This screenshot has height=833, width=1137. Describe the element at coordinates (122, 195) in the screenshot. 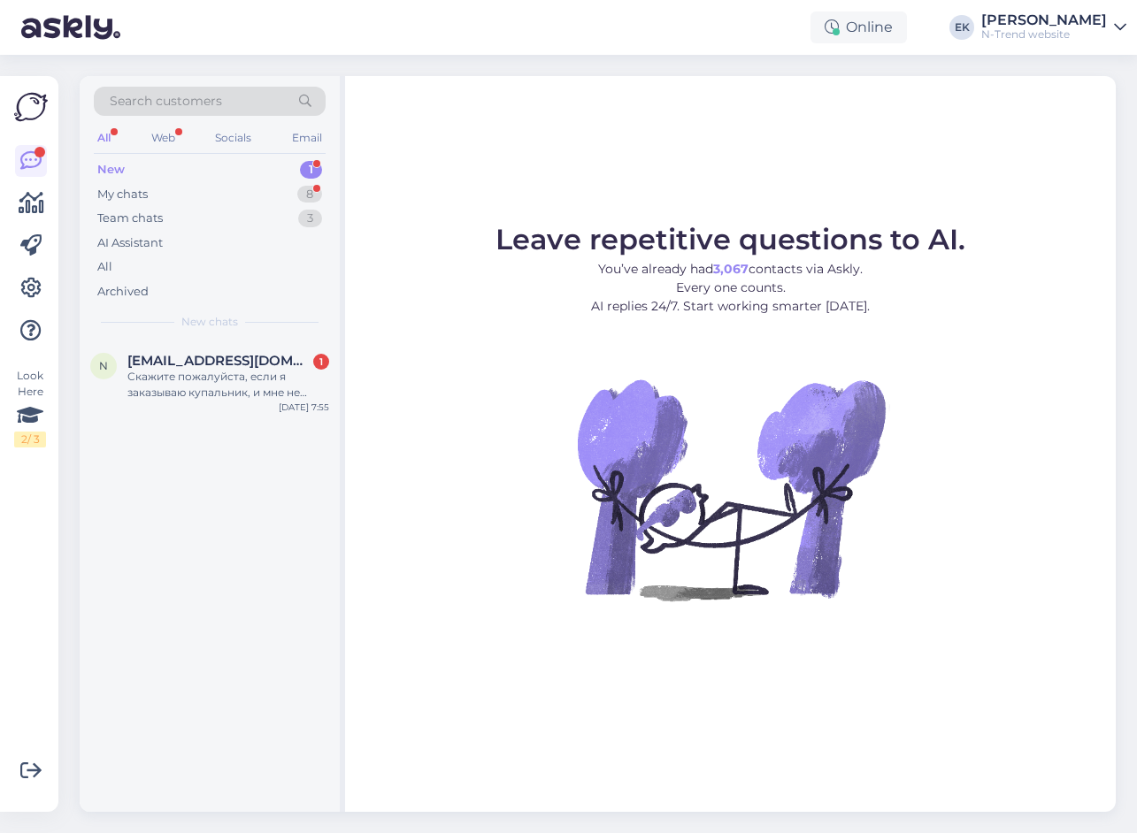

I see `div: My chats` at that location.